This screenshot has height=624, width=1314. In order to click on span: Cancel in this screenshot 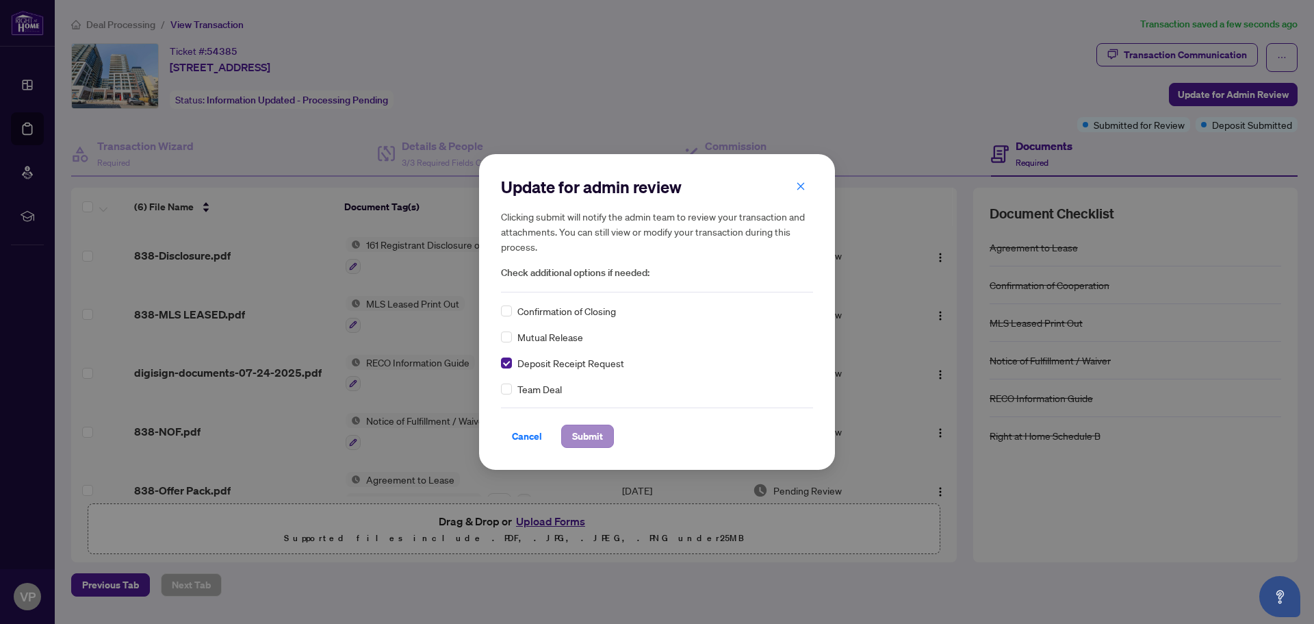, I will do `click(527, 436)`.